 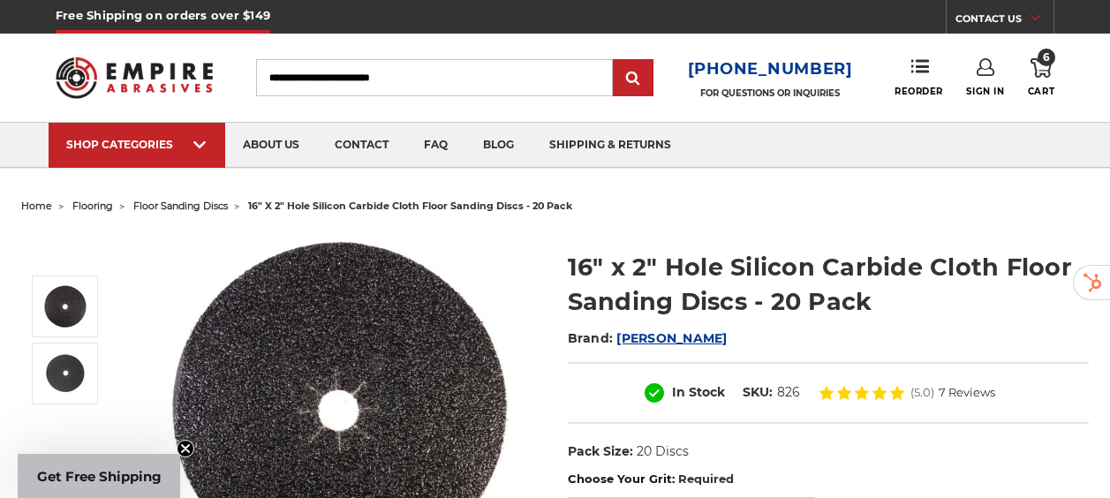 What do you see at coordinates (180, 206) in the screenshot?
I see `span: floor sanding discs` at bounding box center [180, 206].